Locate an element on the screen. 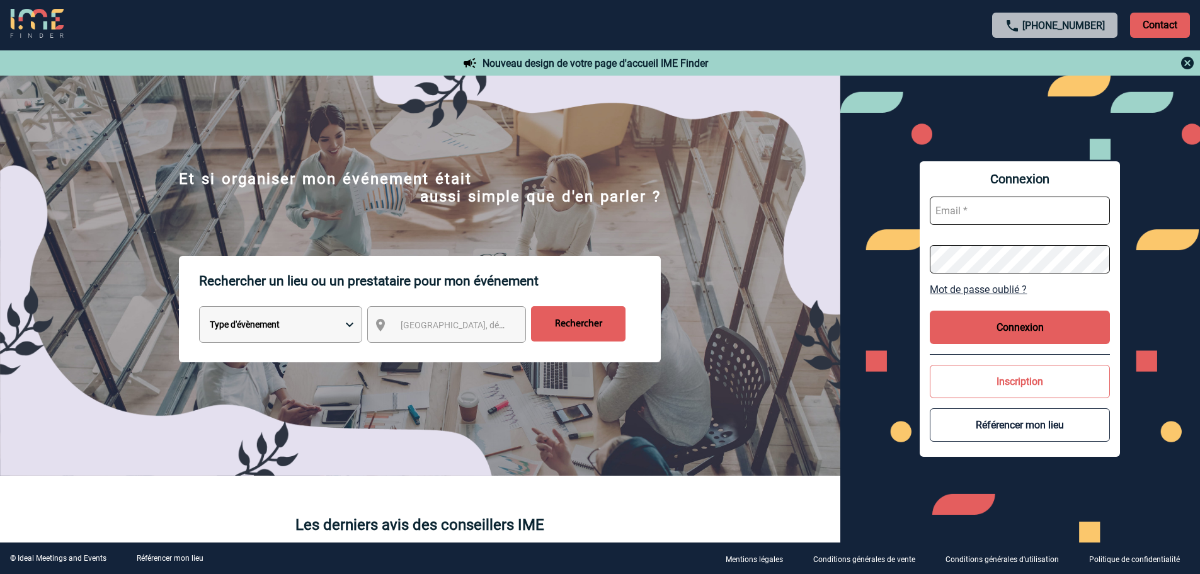  button: Référencer mon lieu is located at coordinates (1020, 425).